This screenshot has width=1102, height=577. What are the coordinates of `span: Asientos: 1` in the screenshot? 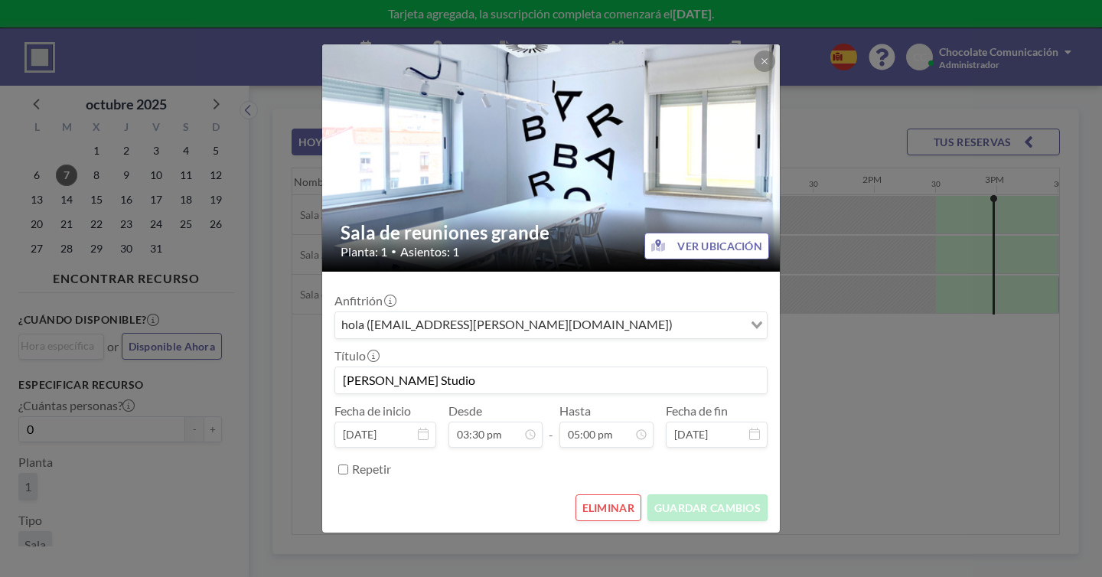 It's located at (429, 252).